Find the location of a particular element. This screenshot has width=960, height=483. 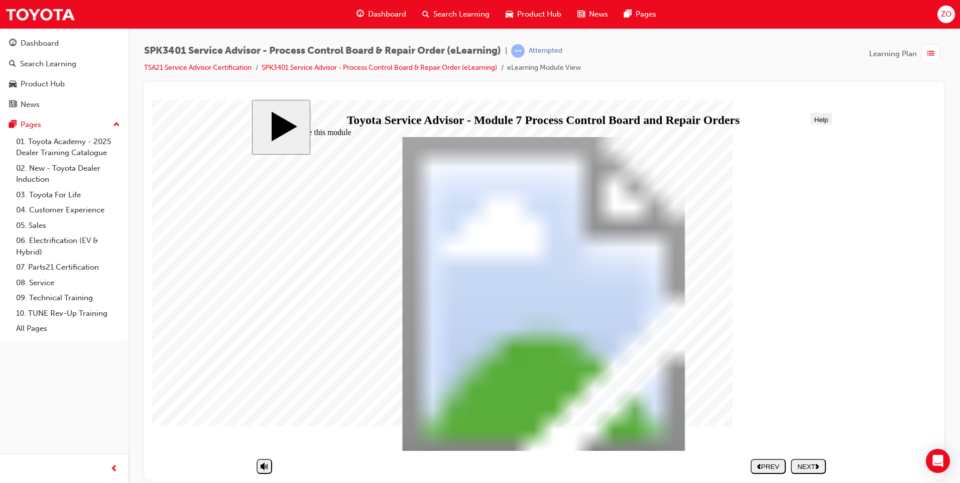

span: list-icon is located at coordinates (930, 54).